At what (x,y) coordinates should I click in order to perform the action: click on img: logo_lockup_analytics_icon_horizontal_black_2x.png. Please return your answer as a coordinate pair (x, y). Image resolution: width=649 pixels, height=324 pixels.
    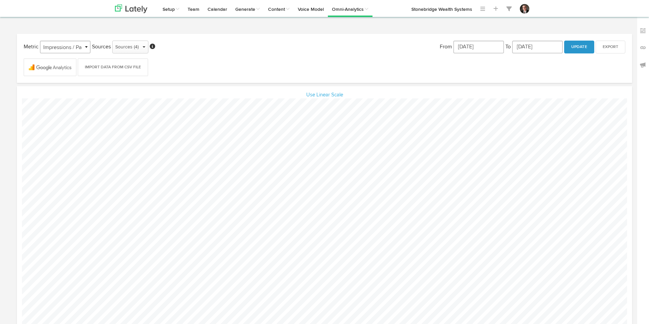
    Looking at the image, I should click on (50, 67).